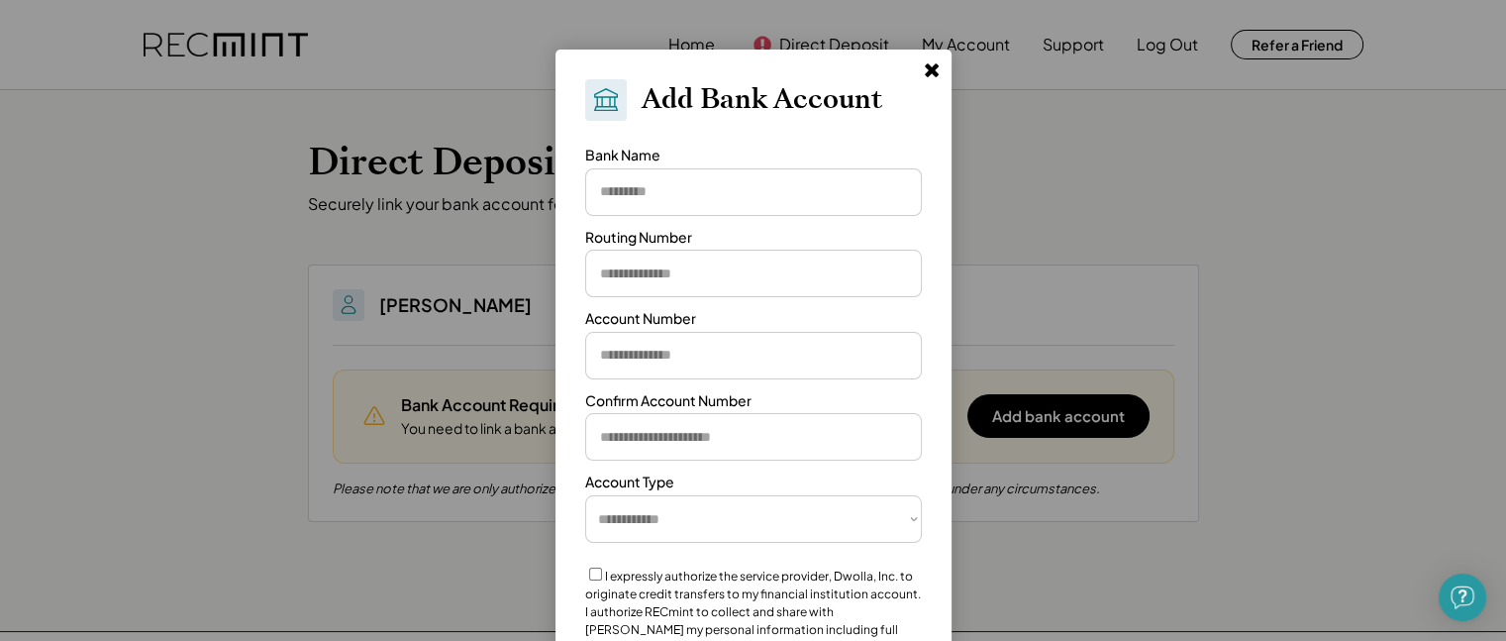  What do you see at coordinates (623, 155) in the screenshot?
I see `div: Bank Name` at bounding box center [623, 155].